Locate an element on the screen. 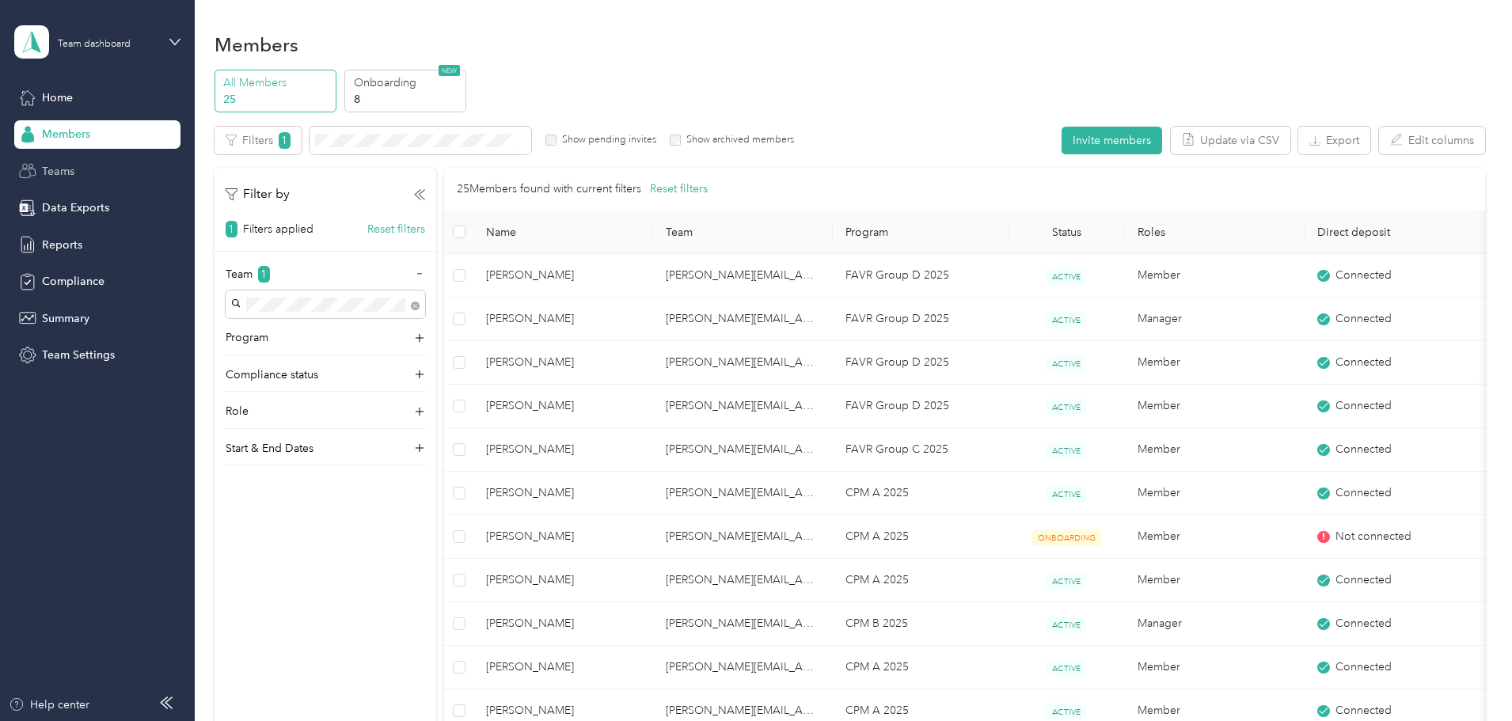  span: ONBOARDING is located at coordinates (1066, 538).